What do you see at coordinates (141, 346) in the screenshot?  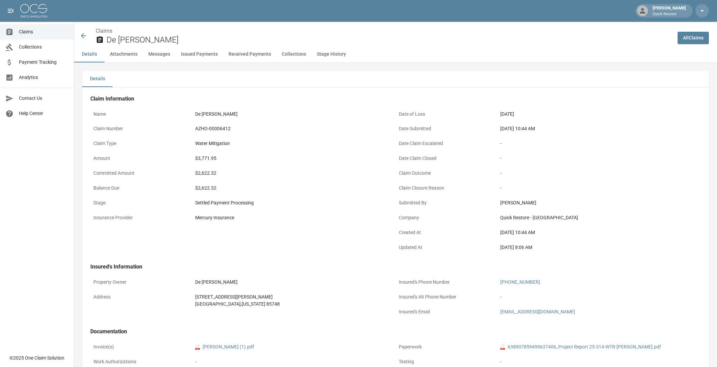 I see `p: Invoice(s)` at bounding box center [141, 346].